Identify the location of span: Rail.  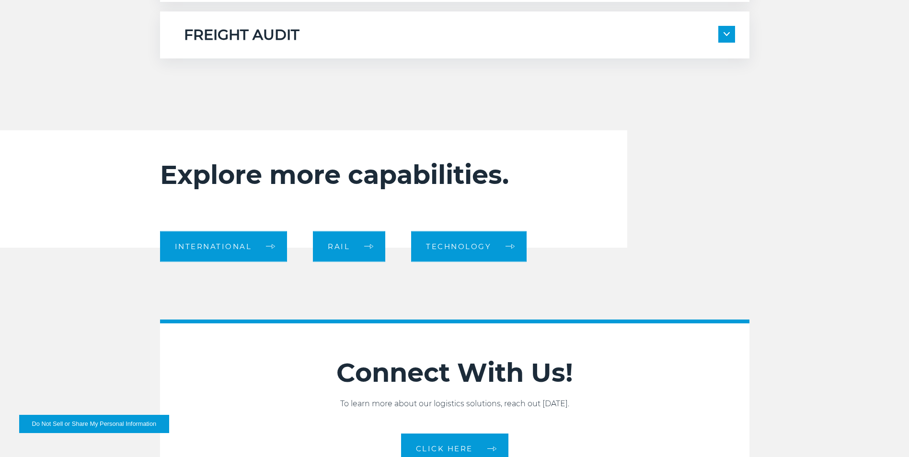
(339, 246).